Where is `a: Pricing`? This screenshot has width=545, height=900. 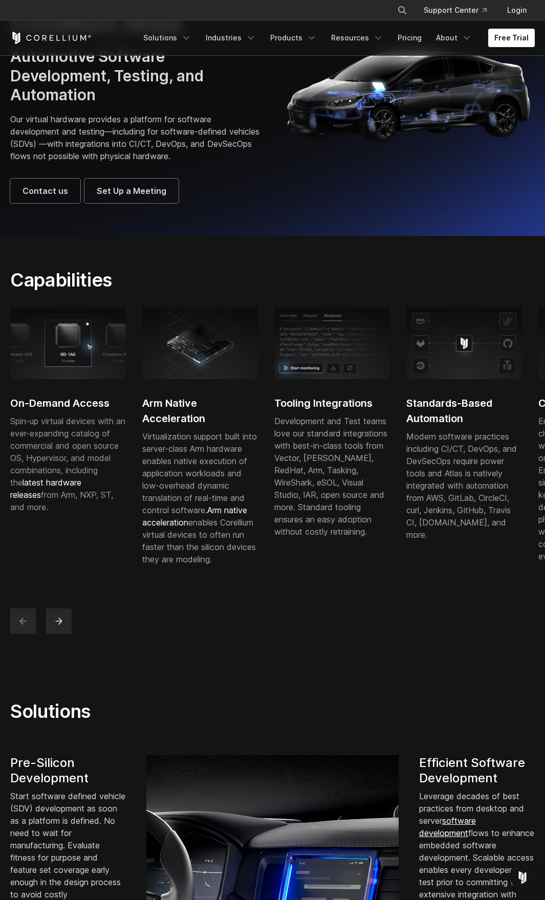
a: Pricing is located at coordinates (410, 38).